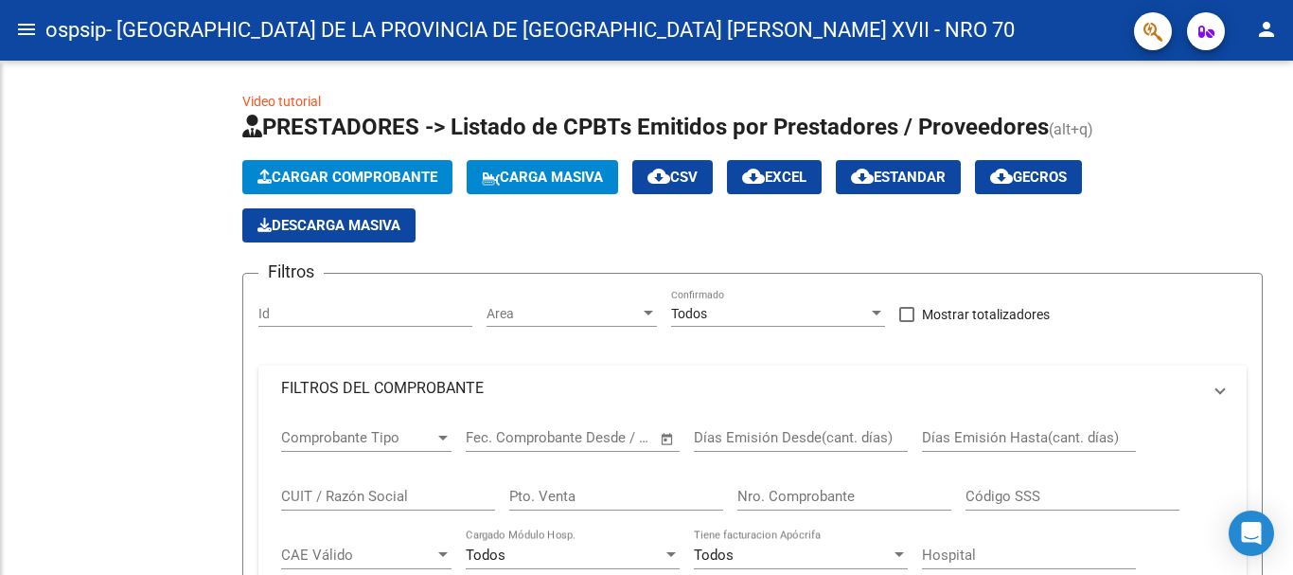  I want to click on h3: Filtros, so click(291, 272).